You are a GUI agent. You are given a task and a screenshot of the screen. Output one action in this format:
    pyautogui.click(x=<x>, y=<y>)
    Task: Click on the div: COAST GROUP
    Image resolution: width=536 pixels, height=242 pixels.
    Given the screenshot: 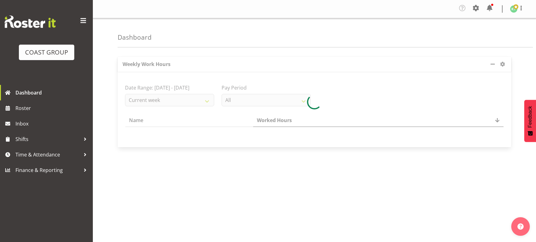 What is the action you would take?
    pyautogui.click(x=46, y=52)
    